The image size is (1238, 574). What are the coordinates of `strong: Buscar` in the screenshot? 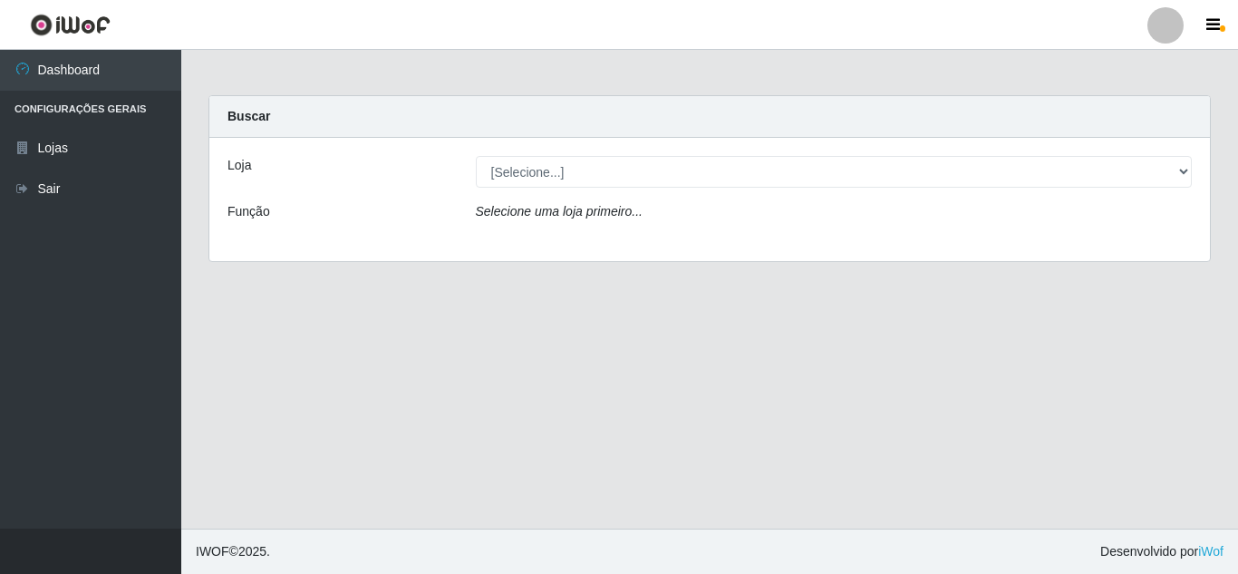 It's located at (248, 116).